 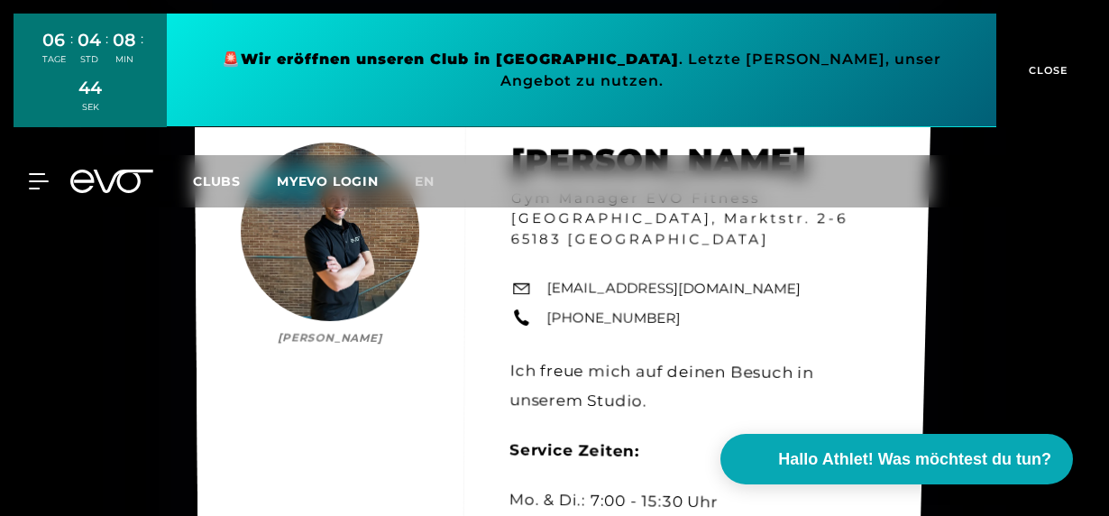 I want to click on button: Hallo Athlet! Was möchtest du tun?, so click(x=896, y=459).